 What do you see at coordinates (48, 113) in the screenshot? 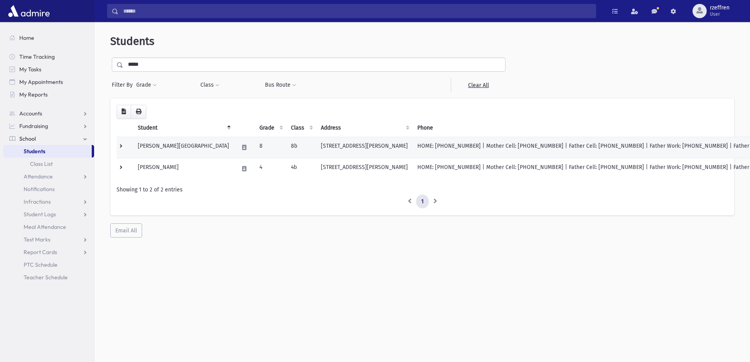
I see `a: Accounts` at bounding box center [48, 113].